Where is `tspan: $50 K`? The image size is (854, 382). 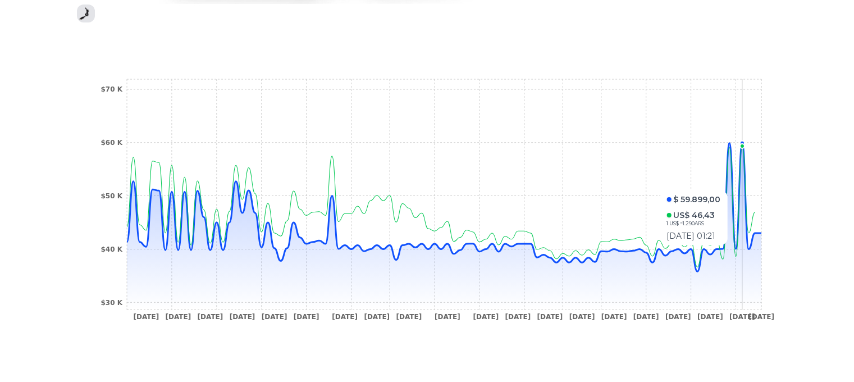 tspan: $50 K is located at coordinates (111, 196).